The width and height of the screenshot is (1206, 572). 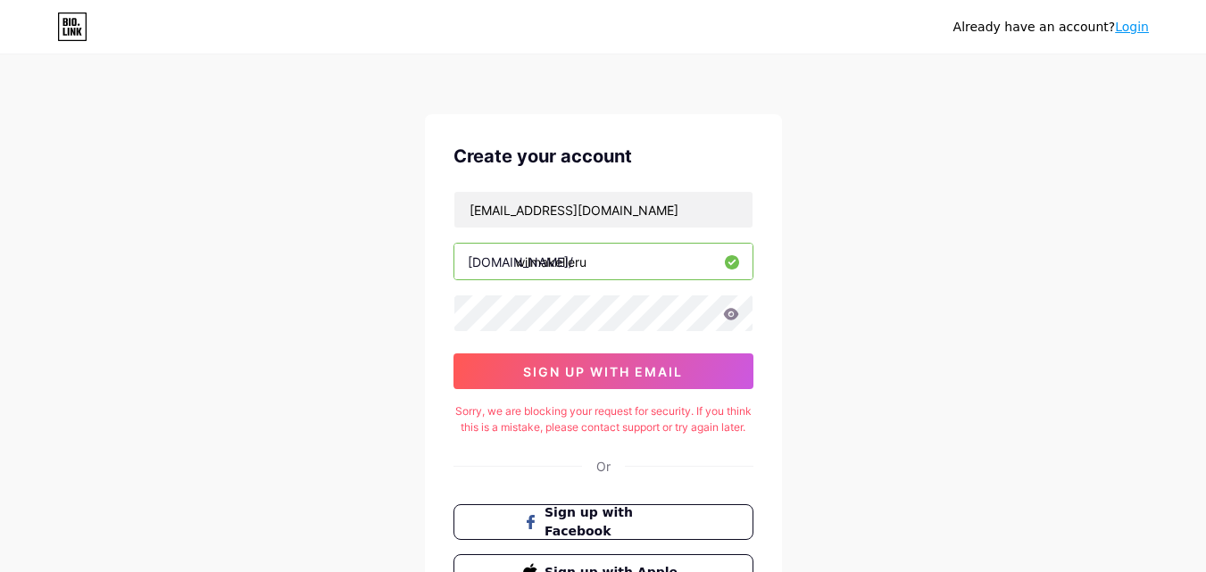 What do you see at coordinates (1050, 27) in the screenshot?
I see `div: Already have an account?` at bounding box center [1050, 27].